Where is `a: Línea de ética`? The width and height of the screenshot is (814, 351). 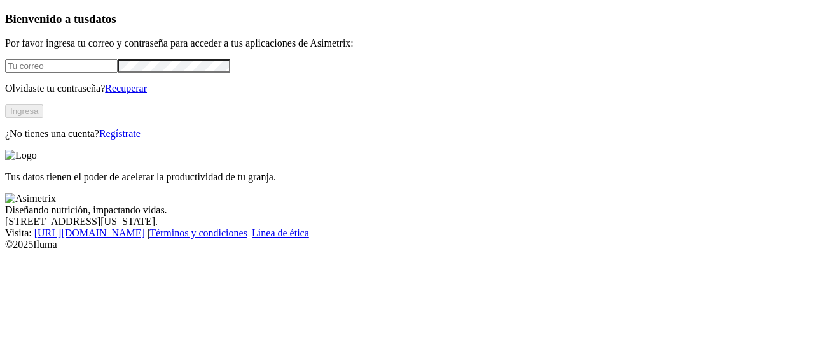 a: Línea de ética is located at coordinates (281, 232).